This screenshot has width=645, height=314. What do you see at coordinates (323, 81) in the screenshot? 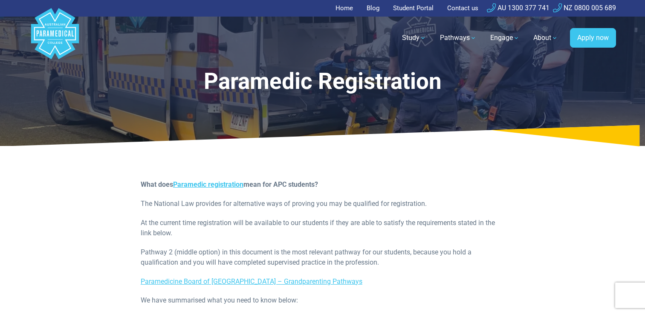
I see `h1: Paramedic Registration` at bounding box center [323, 81].